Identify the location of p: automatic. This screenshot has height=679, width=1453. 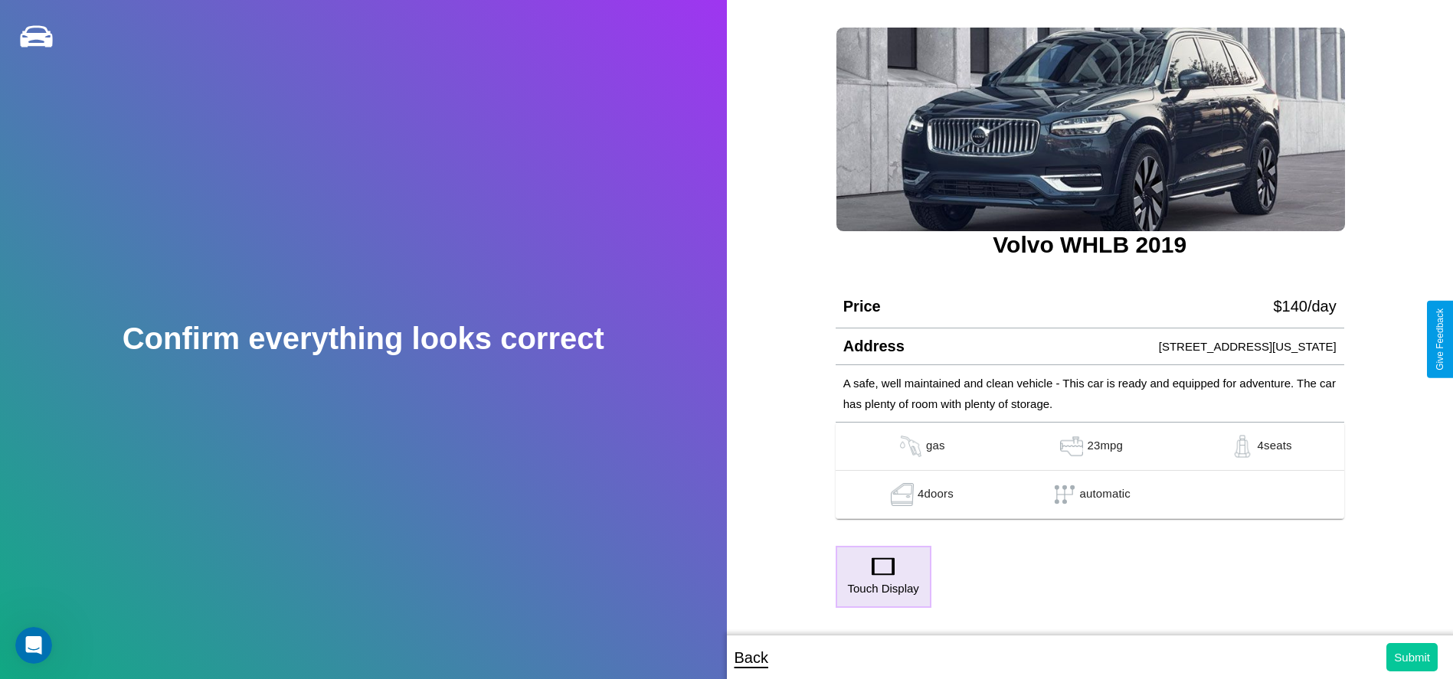
(1105, 495).